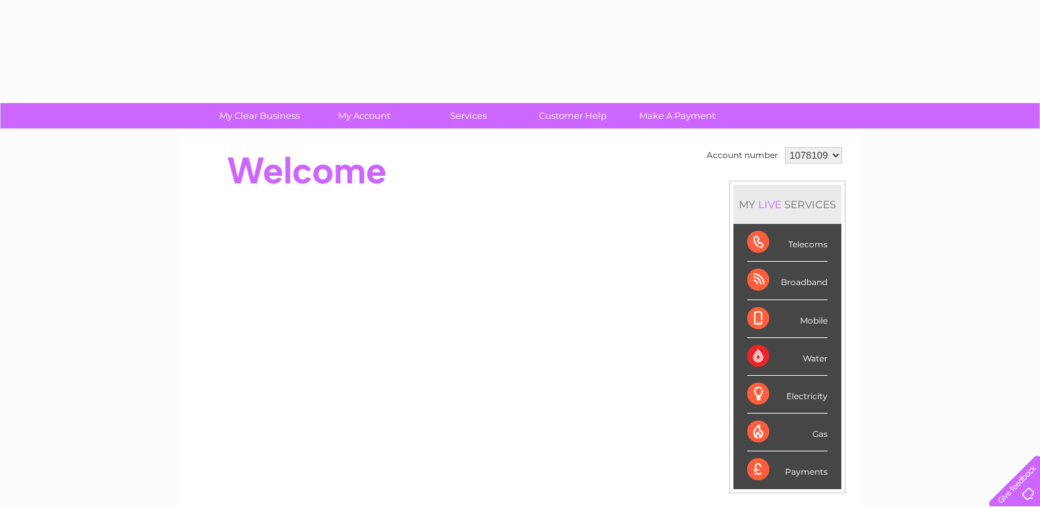 This screenshot has height=507, width=1040. Describe the element at coordinates (787, 319) in the screenshot. I see `div: Mobile` at that location.